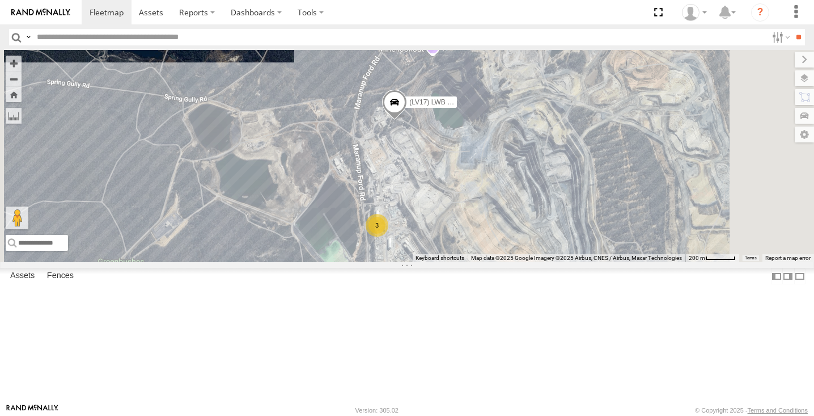 The width and height of the screenshot is (814, 416). Describe the element at coordinates (788, 276) in the screenshot. I see `label: Dock Summary Table to the Right` at that location.